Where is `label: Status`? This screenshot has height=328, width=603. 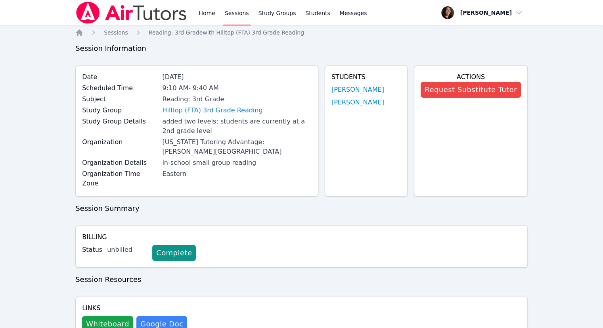
label: Status is located at coordinates (92, 250).